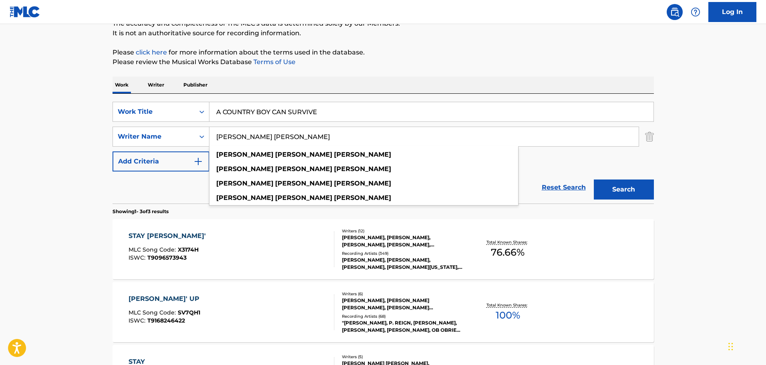  Describe the element at coordinates (151, 52) in the screenshot. I see `a: click here` at that location.